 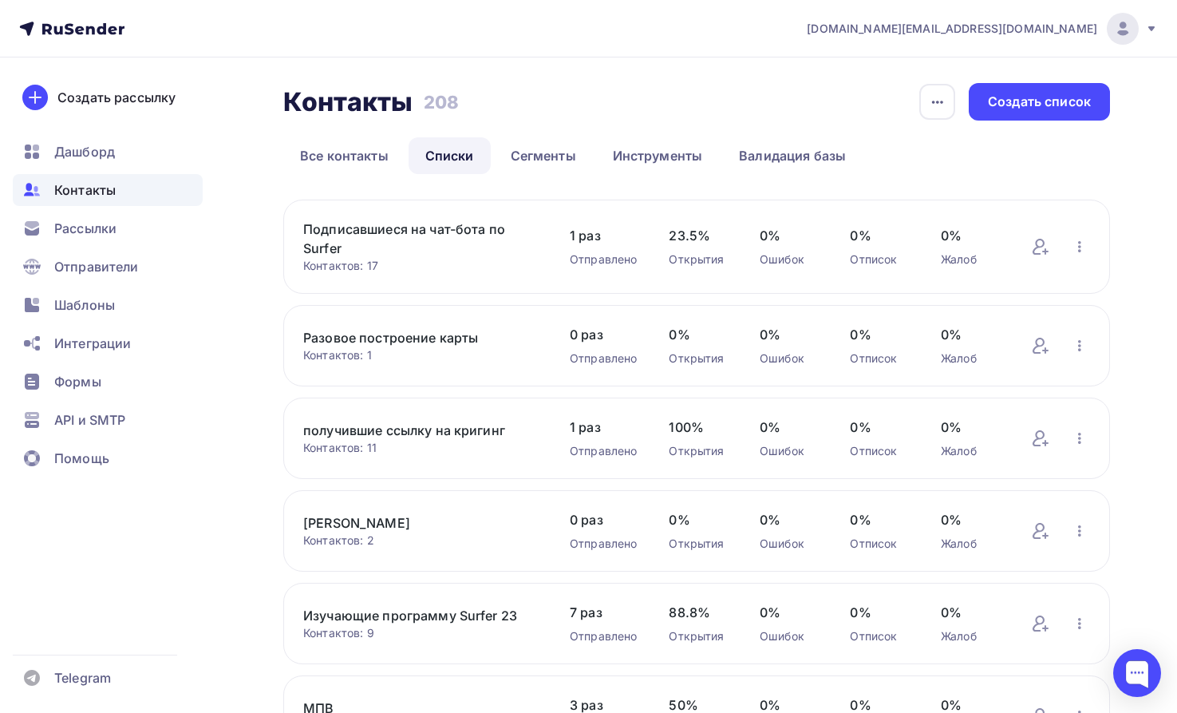 I want to click on a: Разовое построение карты, so click(x=421, y=338).